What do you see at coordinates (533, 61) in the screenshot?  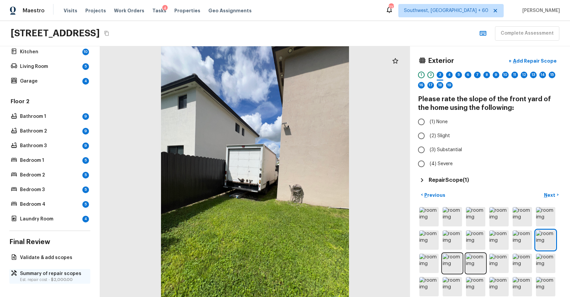 I see `button: +Add Repair Scope` at bounding box center [533, 61].